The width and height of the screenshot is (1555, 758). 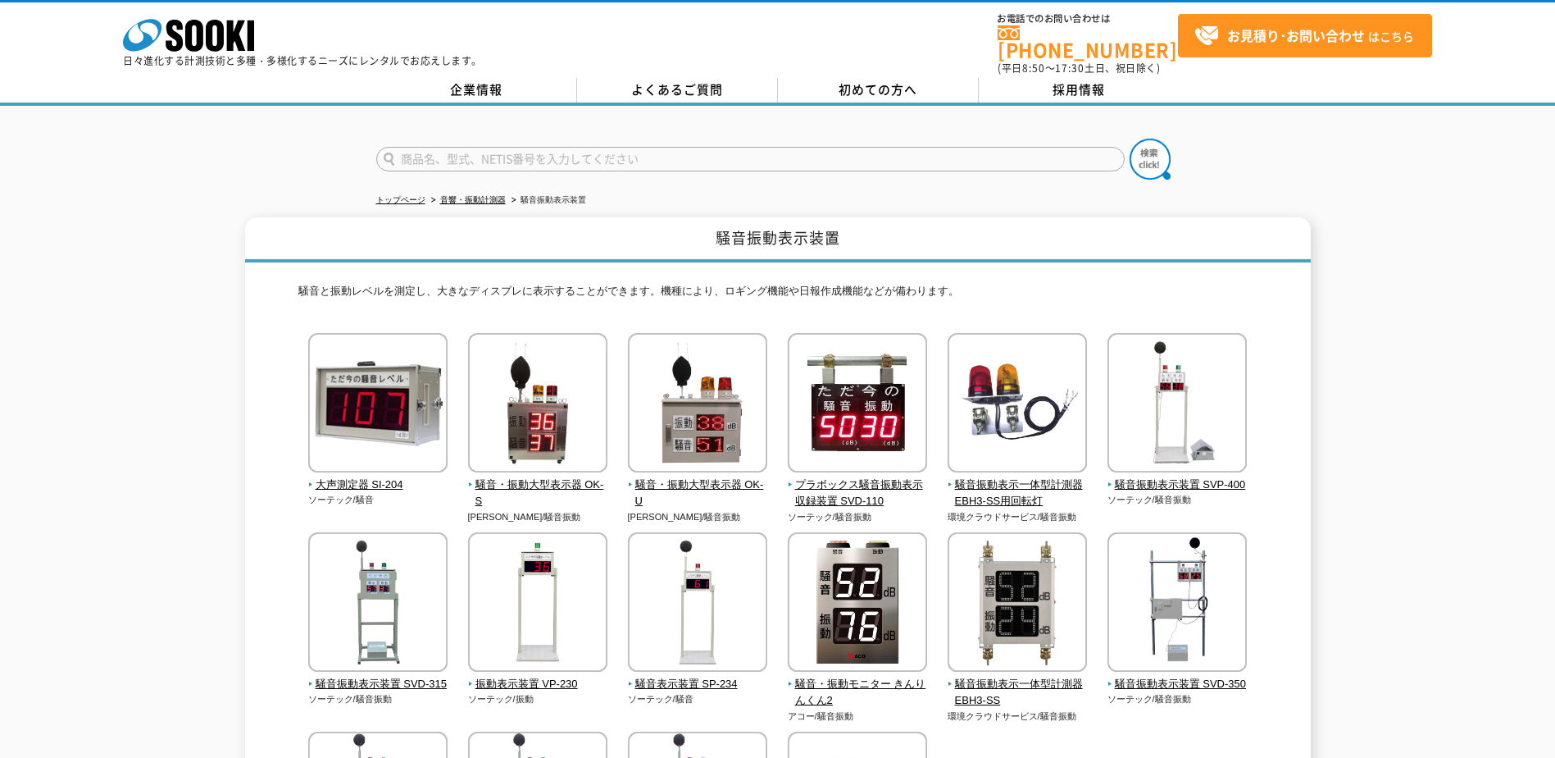 What do you see at coordinates (1017, 603) in the screenshot?
I see `img: 騒音振動表示一体型計測器 EBH3-SS` at bounding box center [1017, 603].